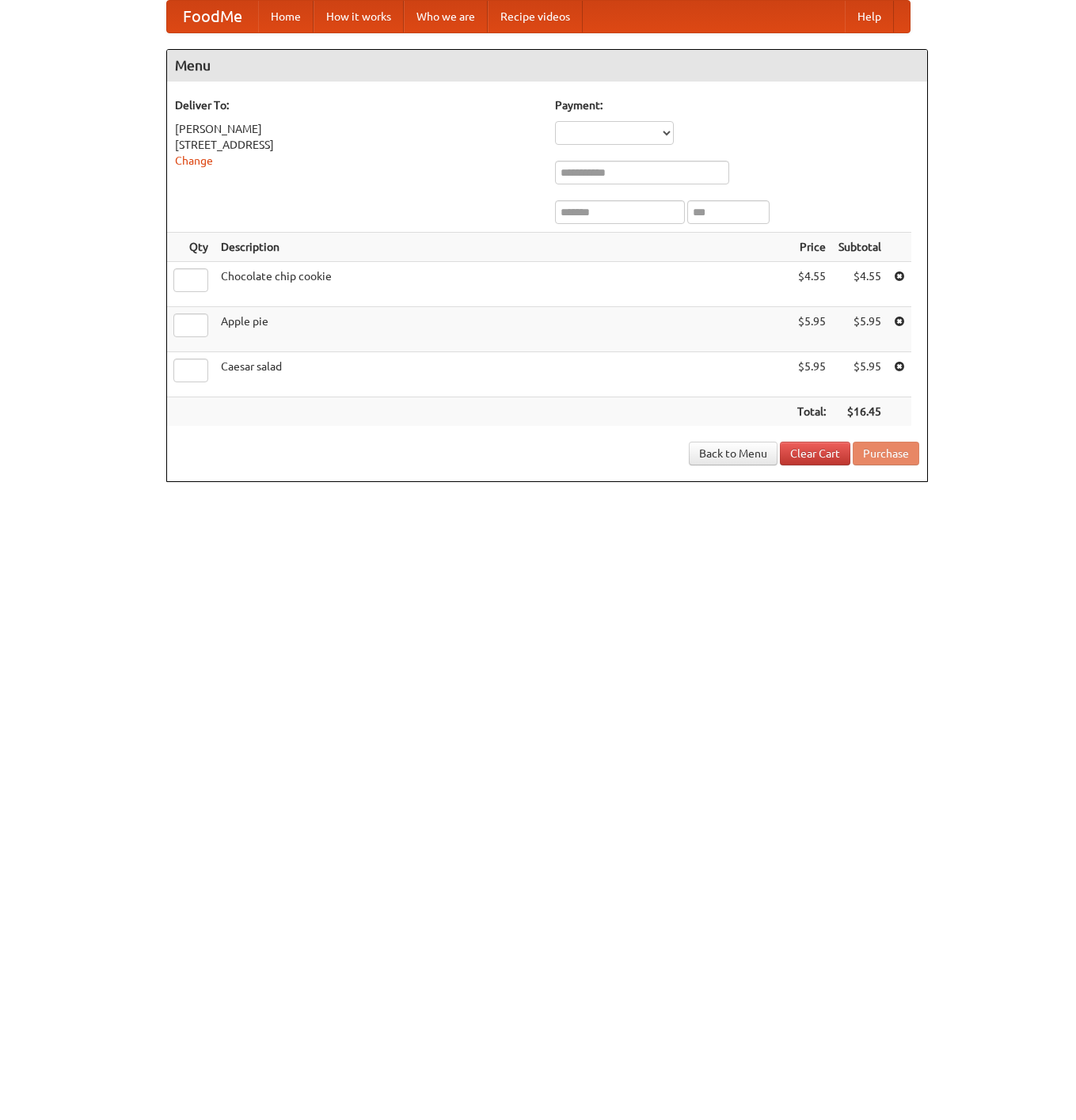  I want to click on th: $16.45, so click(860, 412).